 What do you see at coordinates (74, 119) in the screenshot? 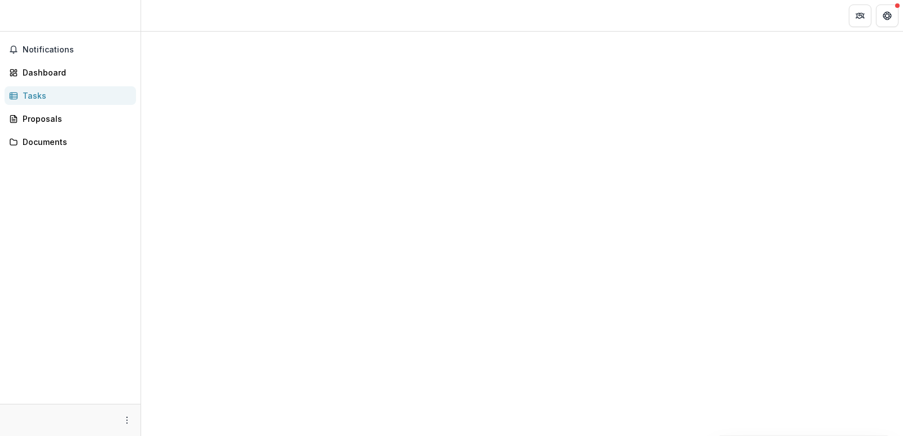
I see `div: Proposals` at bounding box center [74, 119].